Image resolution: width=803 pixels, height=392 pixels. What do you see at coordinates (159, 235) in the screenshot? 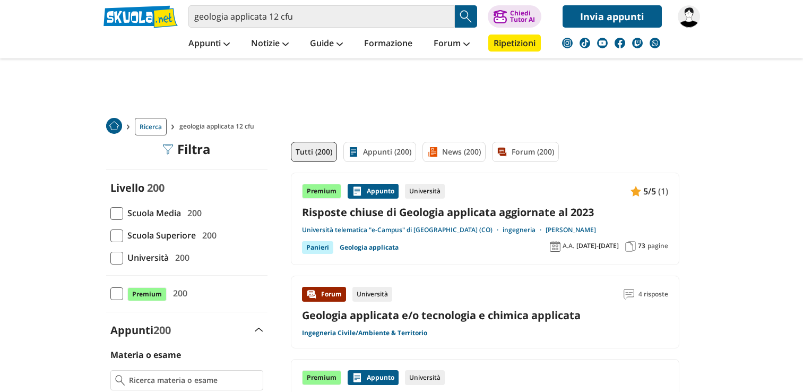
I see `span: Scuola Superiore` at bounding box center [159, 235].